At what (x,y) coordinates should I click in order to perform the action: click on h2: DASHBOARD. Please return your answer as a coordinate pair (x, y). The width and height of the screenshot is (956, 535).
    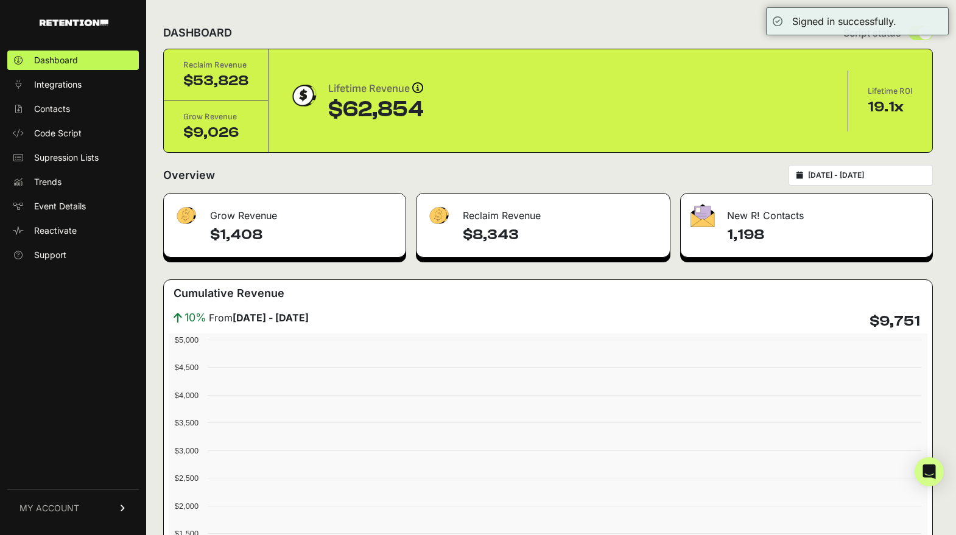
    Looking at the image, I should click on (197, 33).